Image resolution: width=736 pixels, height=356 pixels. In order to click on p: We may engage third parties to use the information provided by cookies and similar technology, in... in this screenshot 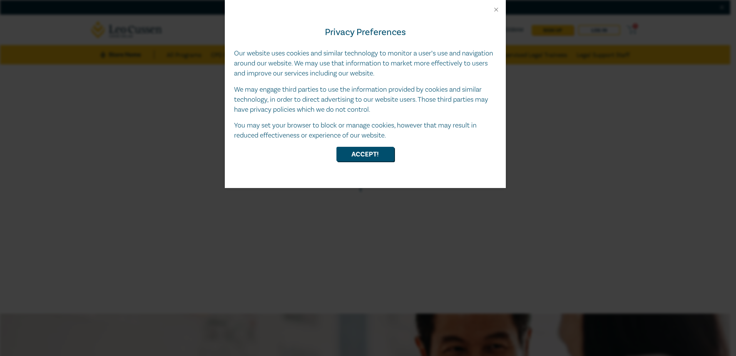, I will do `click(365, 100)`.